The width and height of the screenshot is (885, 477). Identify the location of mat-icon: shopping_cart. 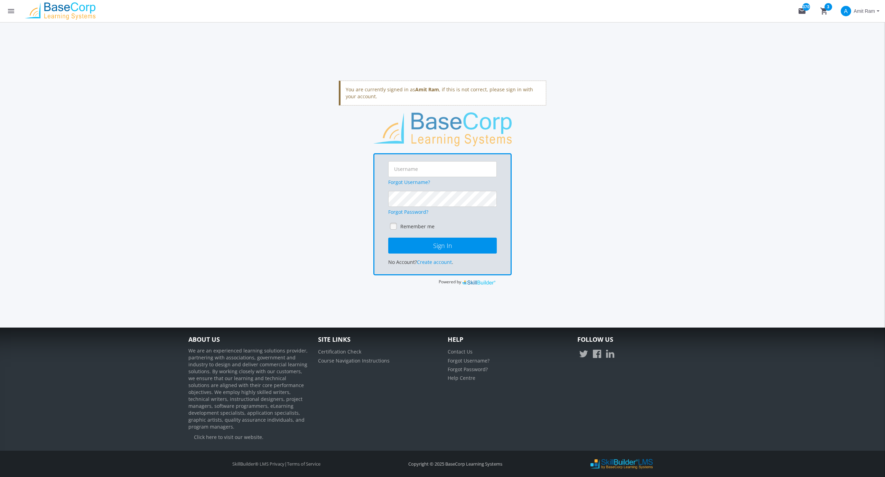
(824, 11).